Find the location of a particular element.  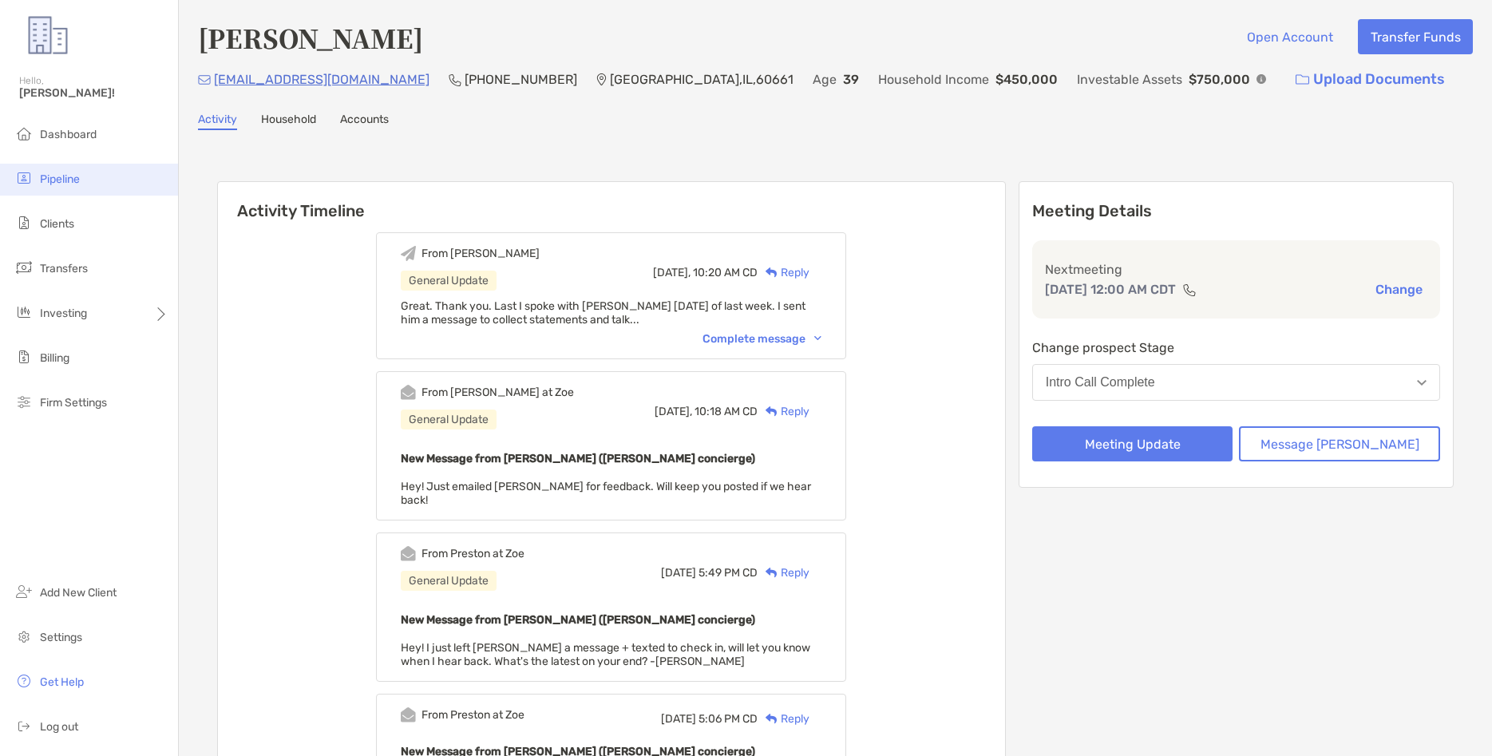

a: Household is located at coordinates (288, 121).